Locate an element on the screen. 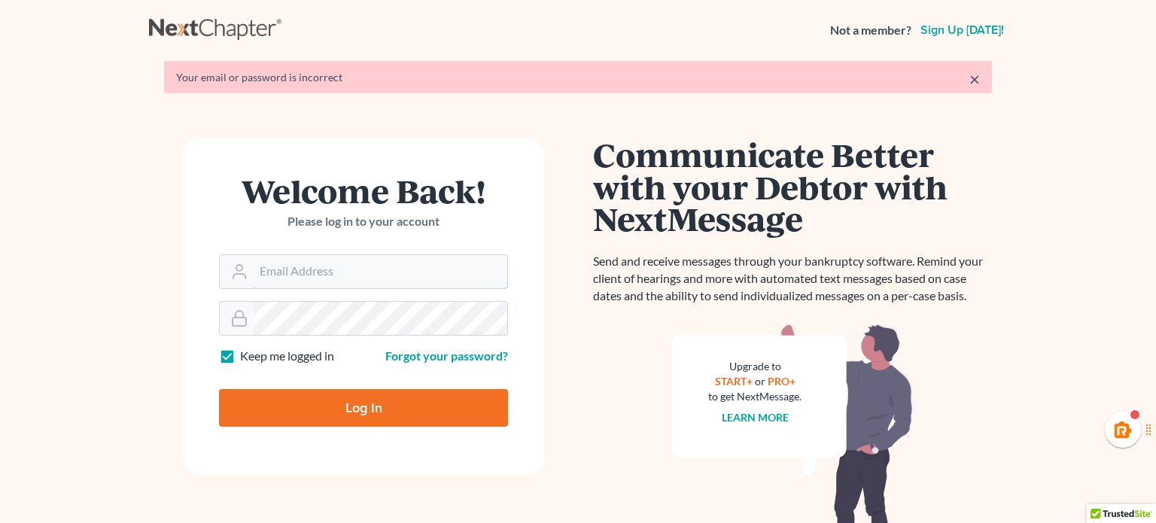 The height and width of the screenshot is (523, 1156). p: Send and receive messages through your bankruptcy software. Remind your client of hearings and mo... is located at coordinates (793, 278).